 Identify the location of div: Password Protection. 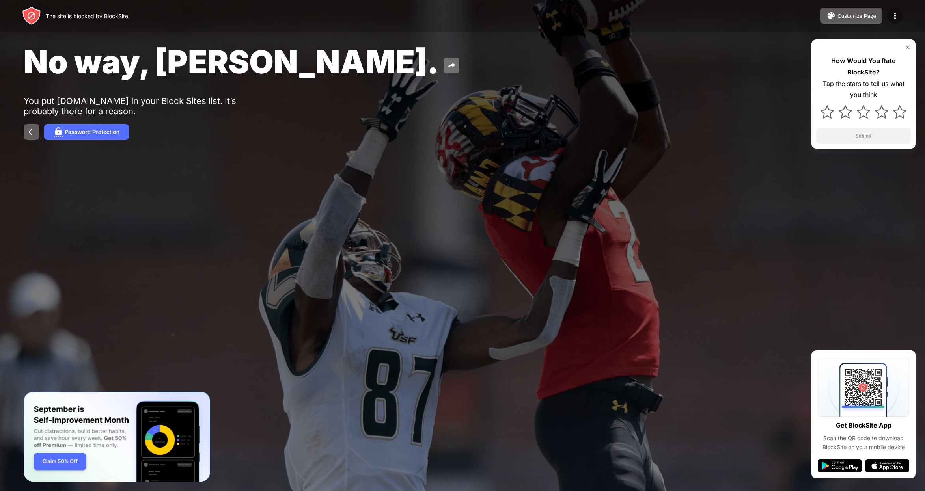
(92, 132).